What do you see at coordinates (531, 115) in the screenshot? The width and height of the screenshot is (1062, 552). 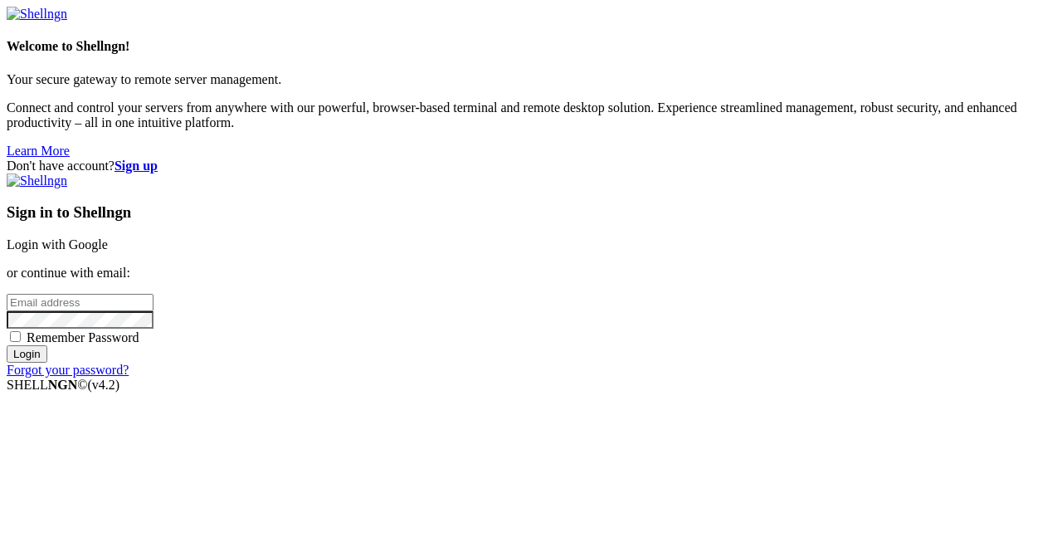 I see `p: Connect and control your servers from anywhere with our powerful, browser-based terminal and remo...` at bounding box center [531, 115].